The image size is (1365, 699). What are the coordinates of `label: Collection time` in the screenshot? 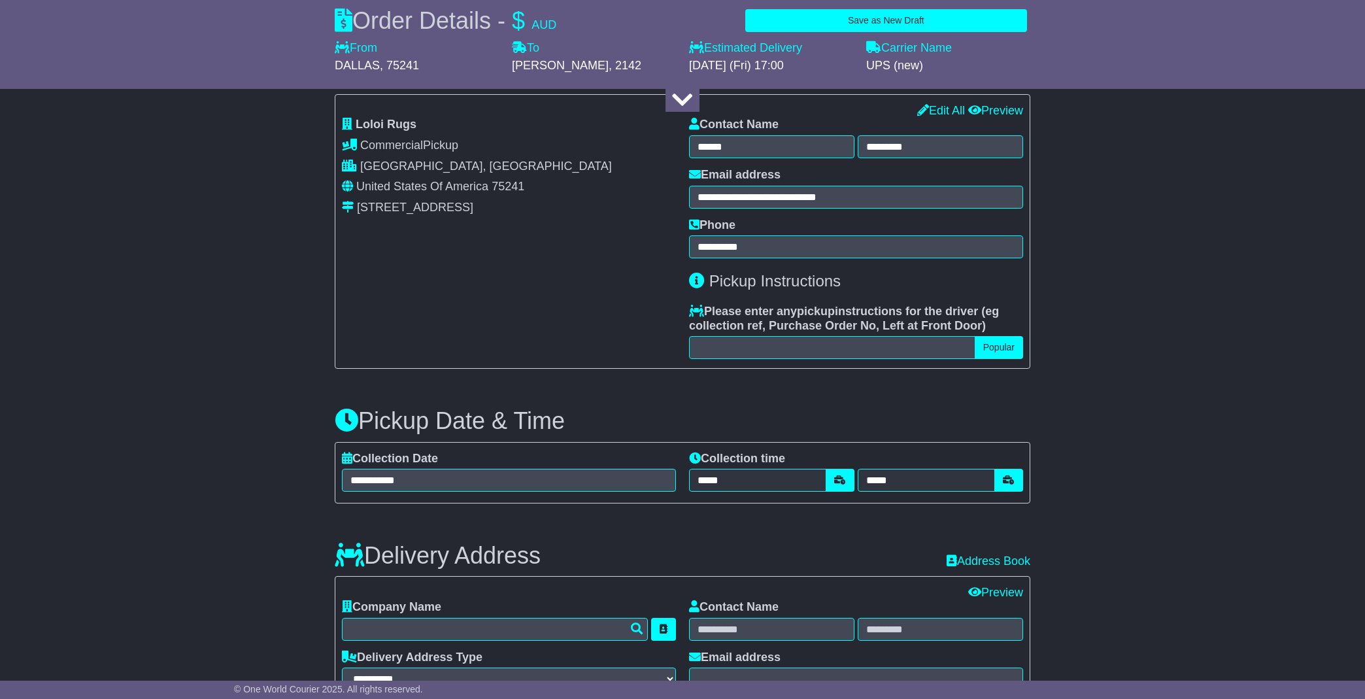 It's located at (737, 459).